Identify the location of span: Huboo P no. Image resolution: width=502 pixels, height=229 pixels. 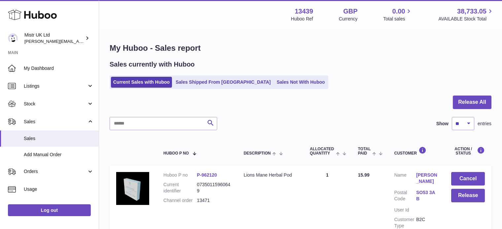
(176, 153).